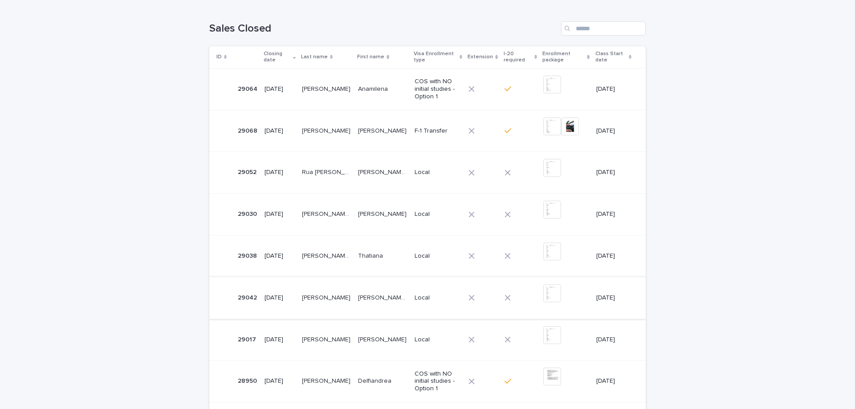  I want to click on p: Anamilena, so click(374, 88).